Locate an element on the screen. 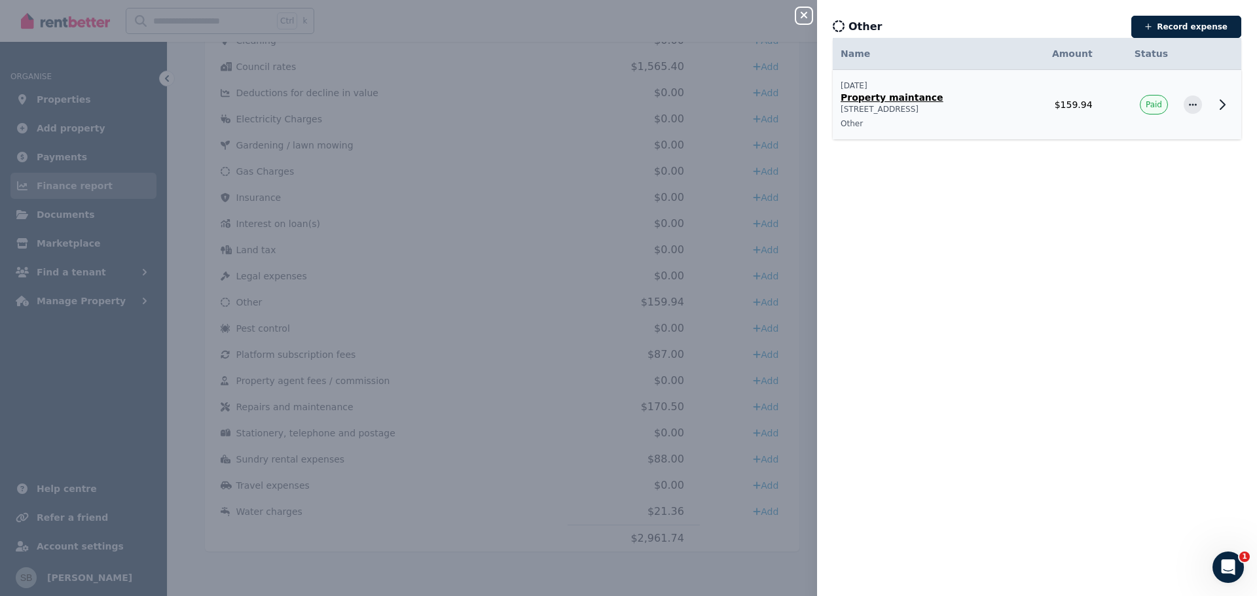 The width and height of the screenshot is (1257, 596). th: Status is located at coordinates (1138, 54).